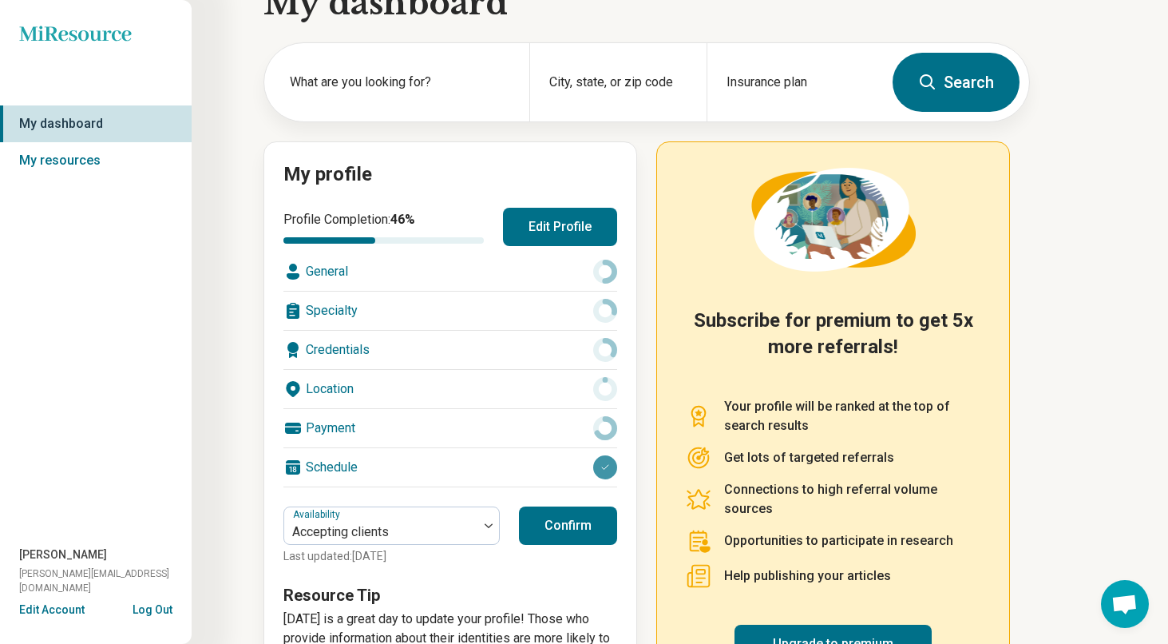 Image resolution: width=1168 pixels, height=644 pixels. Describe the element at coordinates (450, 595) in the screenshot. I see `h3: Resource Tip` at that location.